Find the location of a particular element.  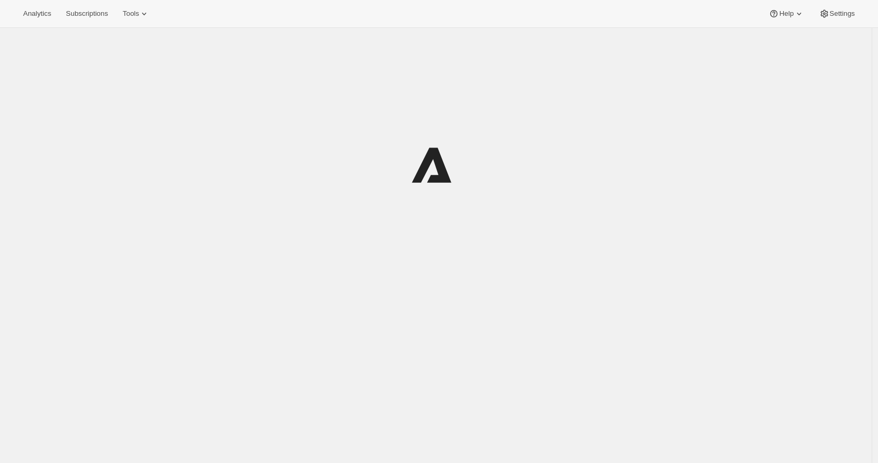

span: Subscriptions is located at coordinates (87, 14).